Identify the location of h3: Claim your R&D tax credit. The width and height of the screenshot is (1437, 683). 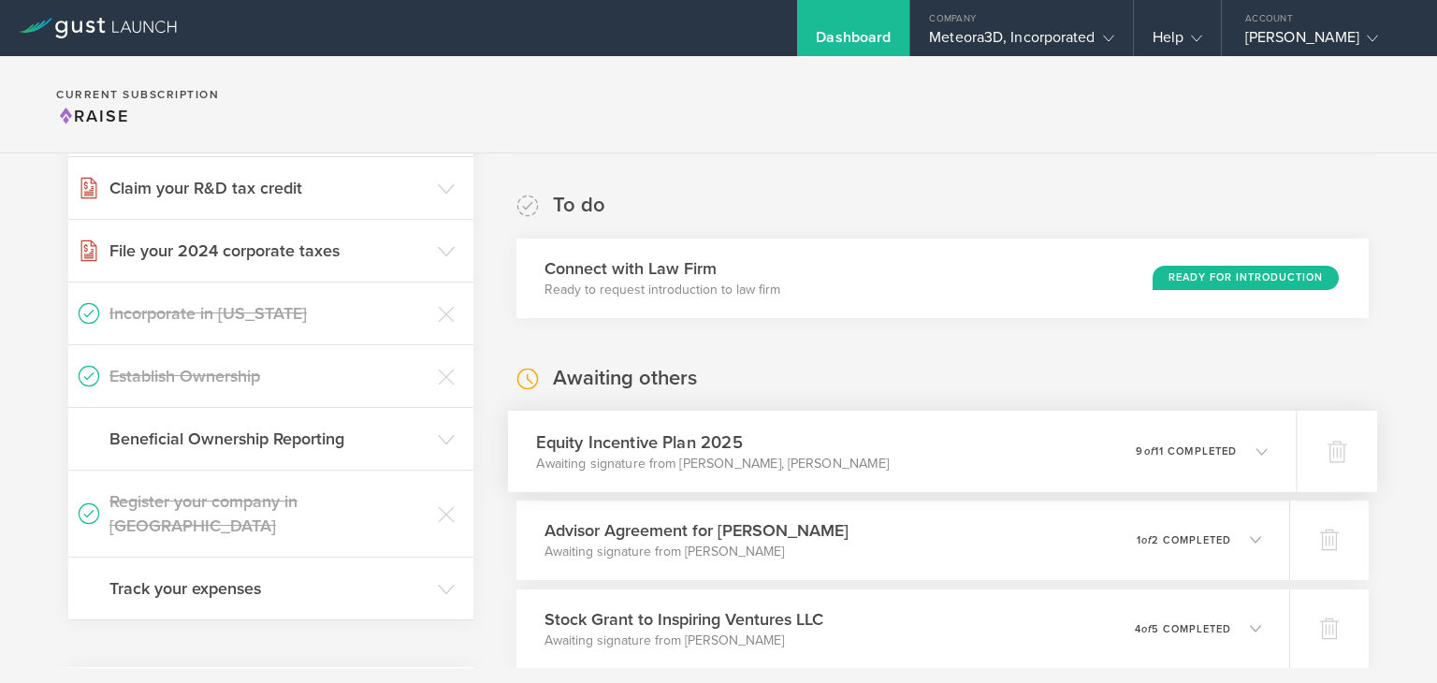
(268, 188).